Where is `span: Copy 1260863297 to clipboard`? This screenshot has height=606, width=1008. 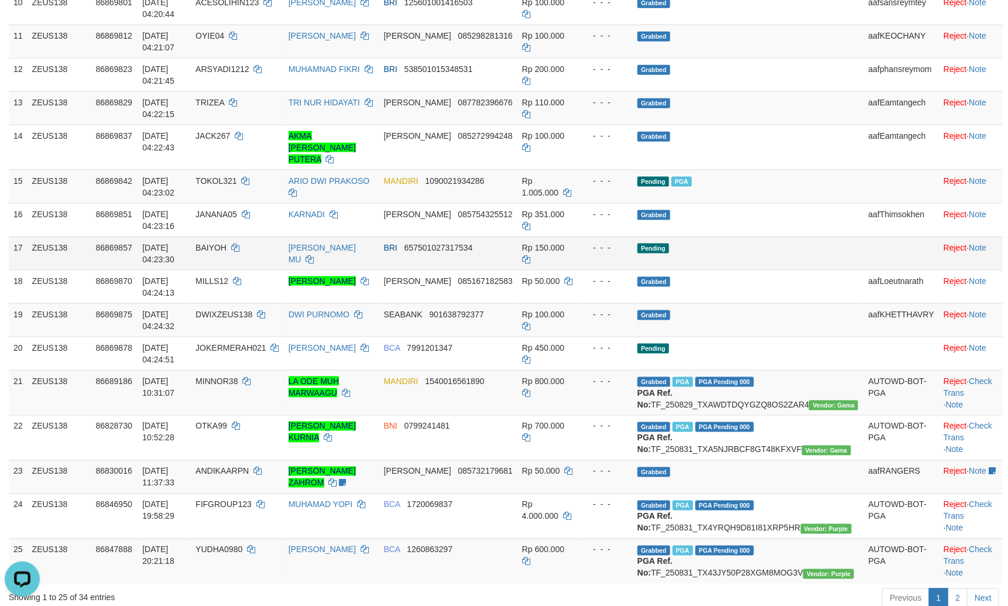
span: Copy 1260863297 to clipboard is located at coordinates (430, 550).